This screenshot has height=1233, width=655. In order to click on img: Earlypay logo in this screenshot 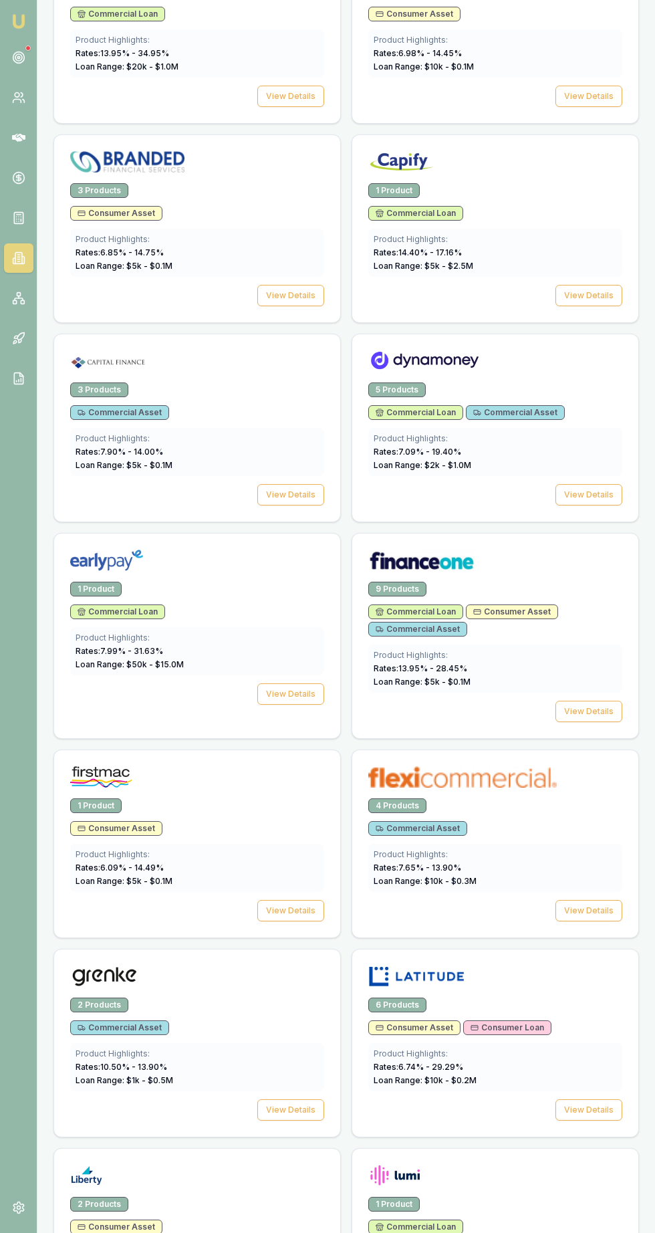, I will do `click(106, 560)`.